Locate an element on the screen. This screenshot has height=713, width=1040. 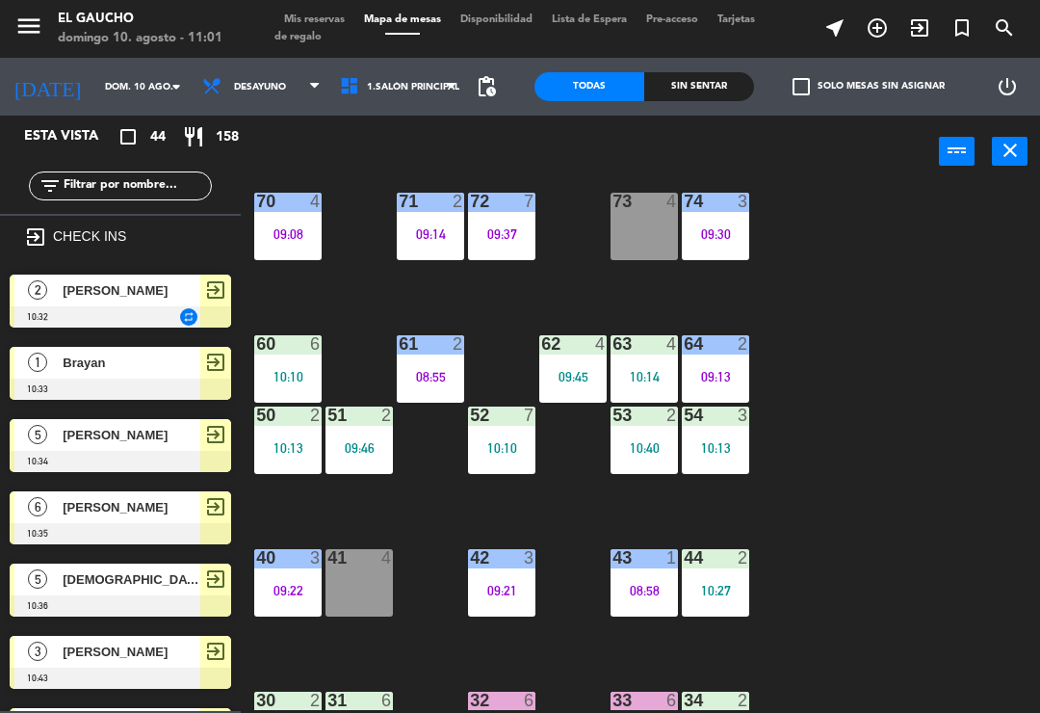
div: 09:21 is located at coordinates (502, 590).